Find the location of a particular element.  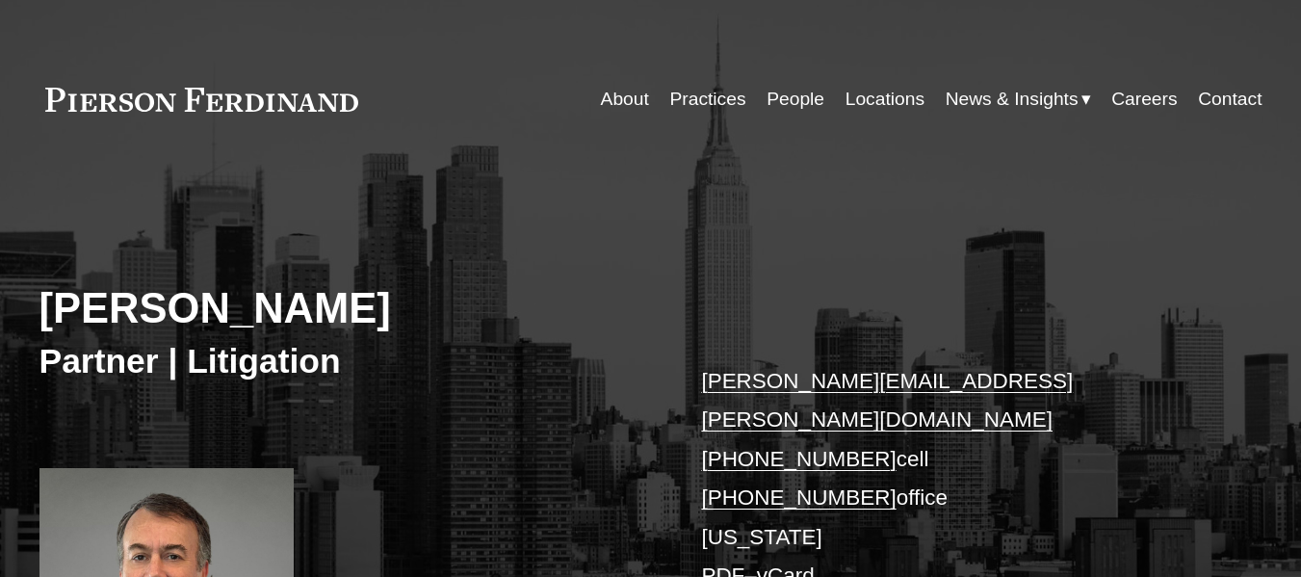

a: About is located at coordinates (625, 99).